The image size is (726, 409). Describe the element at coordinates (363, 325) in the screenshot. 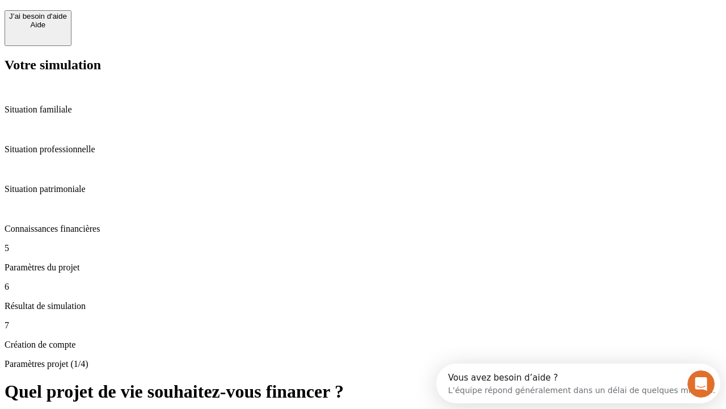

I see `p: 7` at that location.